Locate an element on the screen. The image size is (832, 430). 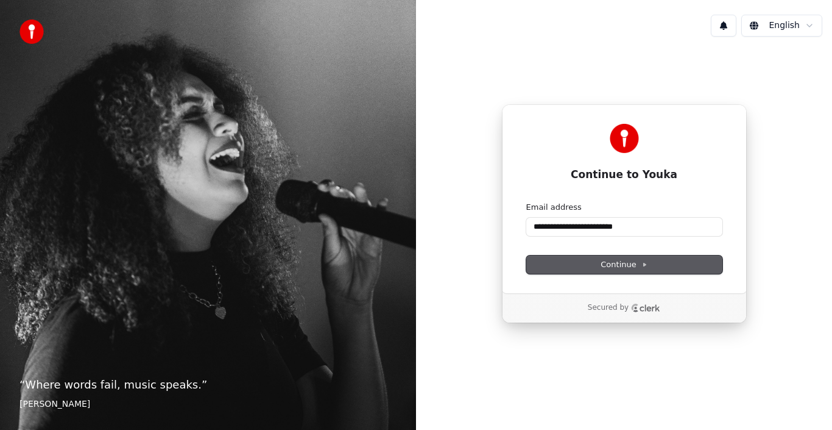
p: “ Where words fail, music speaks. ” is located at coordinates (208, 384).